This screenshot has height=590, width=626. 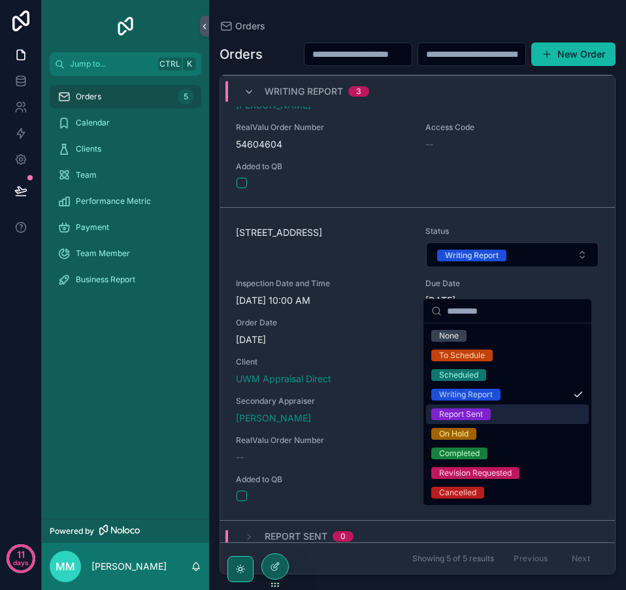 What do you see at coordinates (241, 54) in the screenshot?
I see `h1: Orders` at bounding box center [241, 54].